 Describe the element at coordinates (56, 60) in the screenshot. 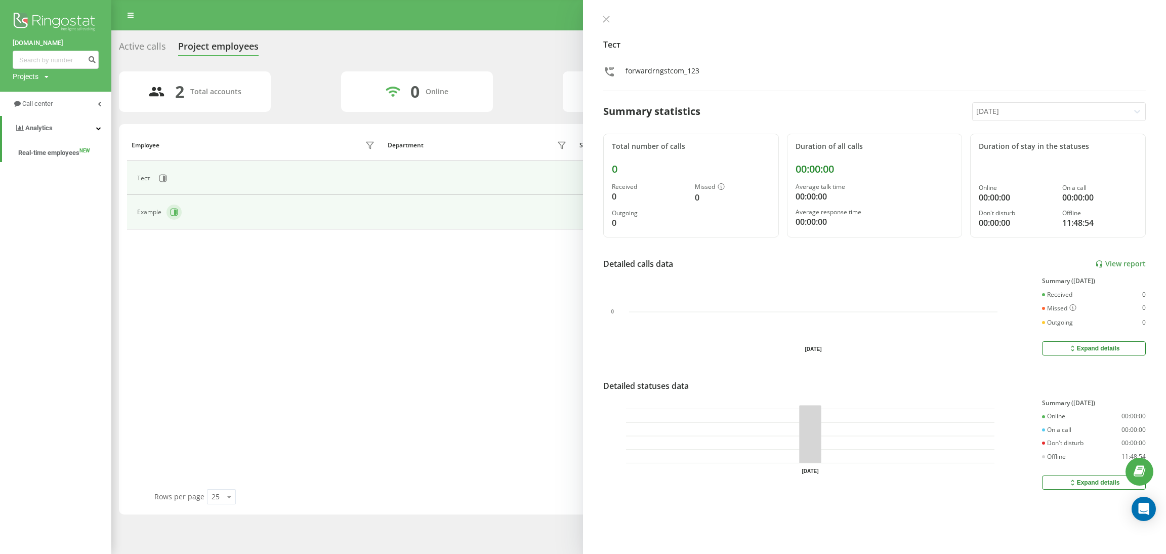

I see `input: Search by number` at that location.